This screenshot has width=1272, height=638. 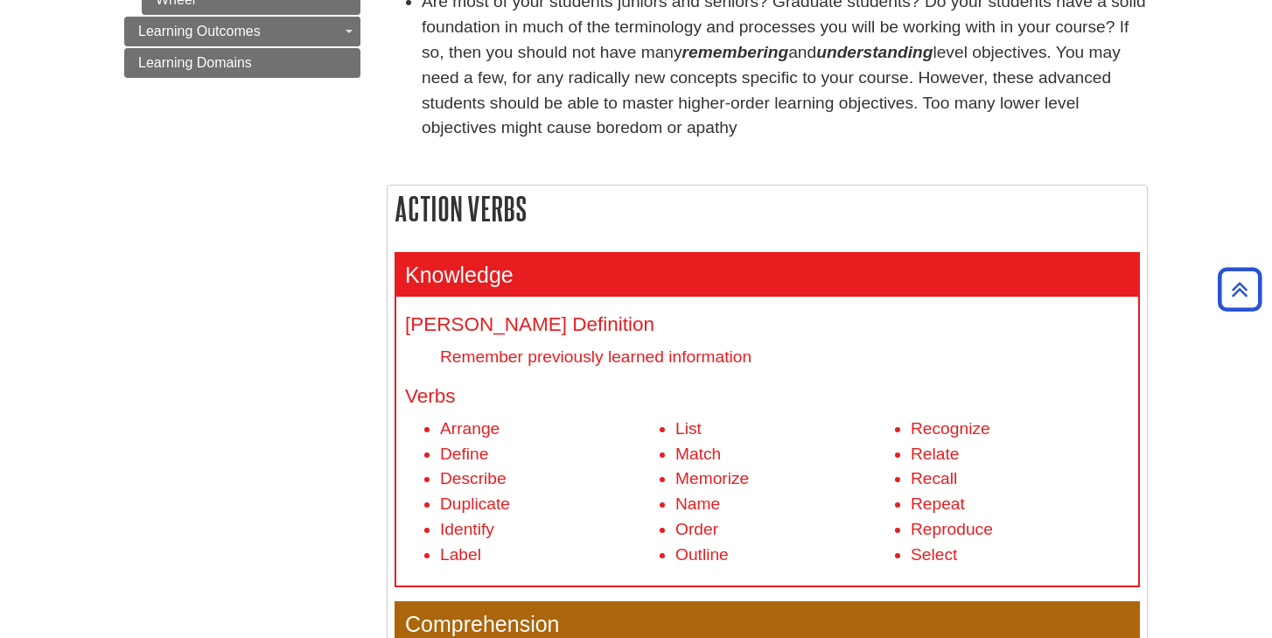 What do you see at coordinates (785, 429) in the screenshot?
I see `li: List` at bounding box center [785, 429].